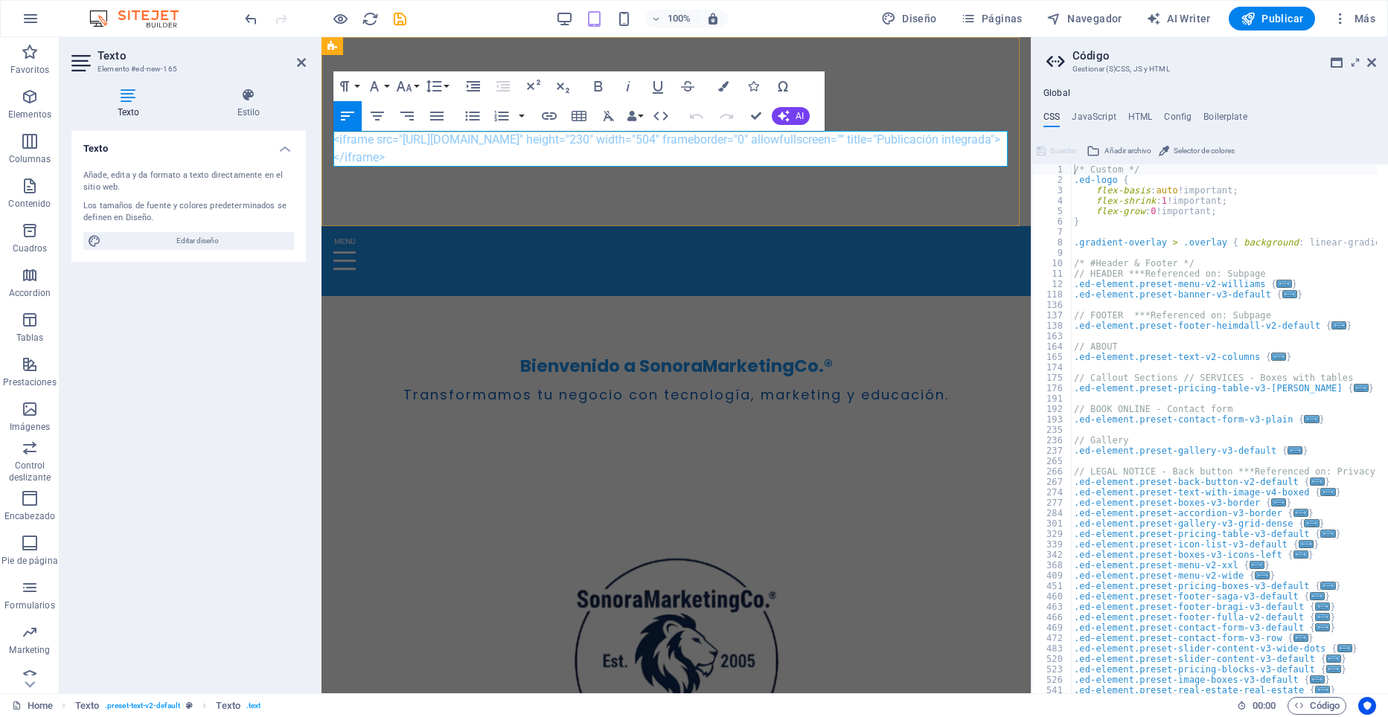  I want to click on button: AI Writer, so click(1178, 19).